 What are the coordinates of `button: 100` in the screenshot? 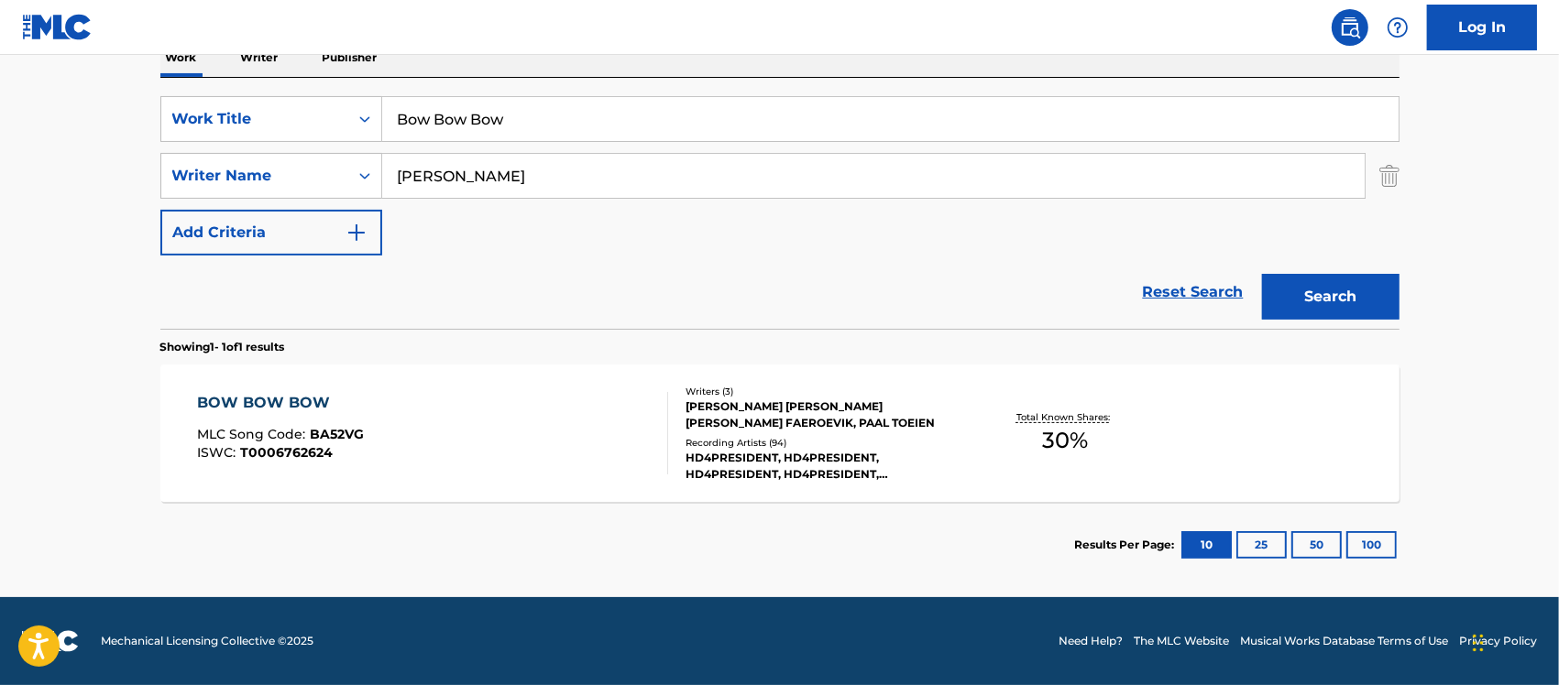 It's located at (1371, 545).